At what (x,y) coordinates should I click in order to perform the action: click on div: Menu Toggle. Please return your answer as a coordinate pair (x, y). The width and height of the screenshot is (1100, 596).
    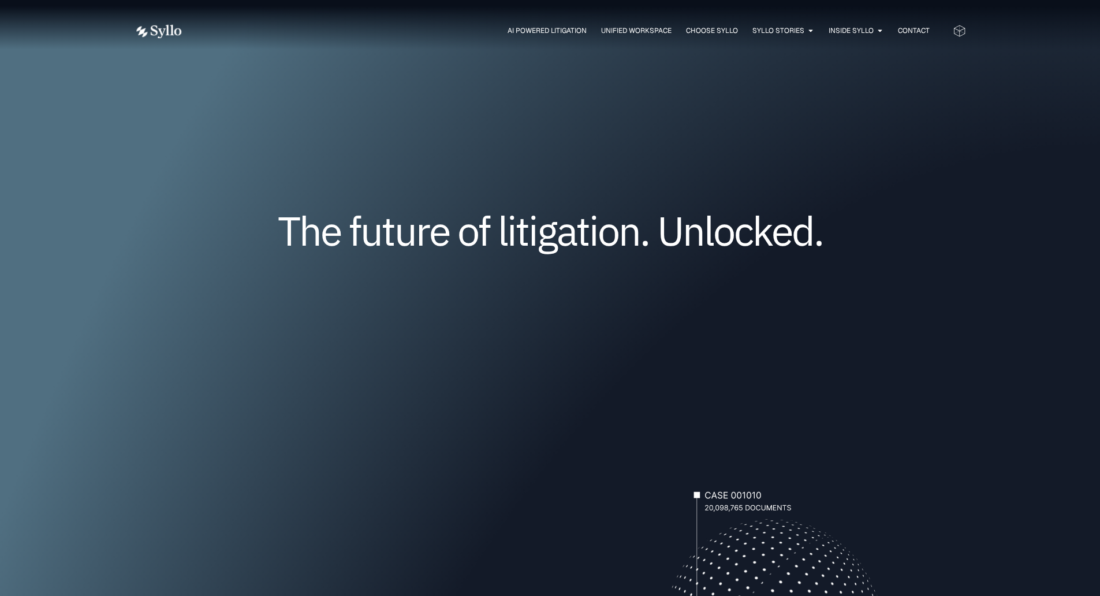
    Looking at the image, I should click on (567, 31).